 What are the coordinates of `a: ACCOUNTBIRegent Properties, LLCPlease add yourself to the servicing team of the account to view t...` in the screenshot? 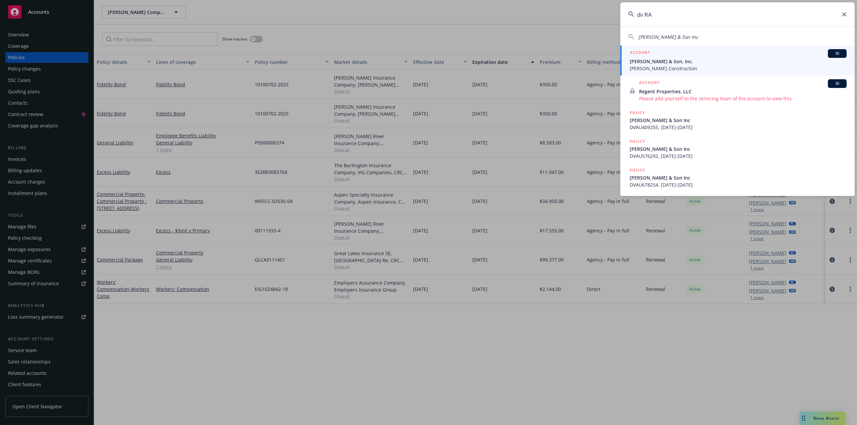 It's located at (737, 91).